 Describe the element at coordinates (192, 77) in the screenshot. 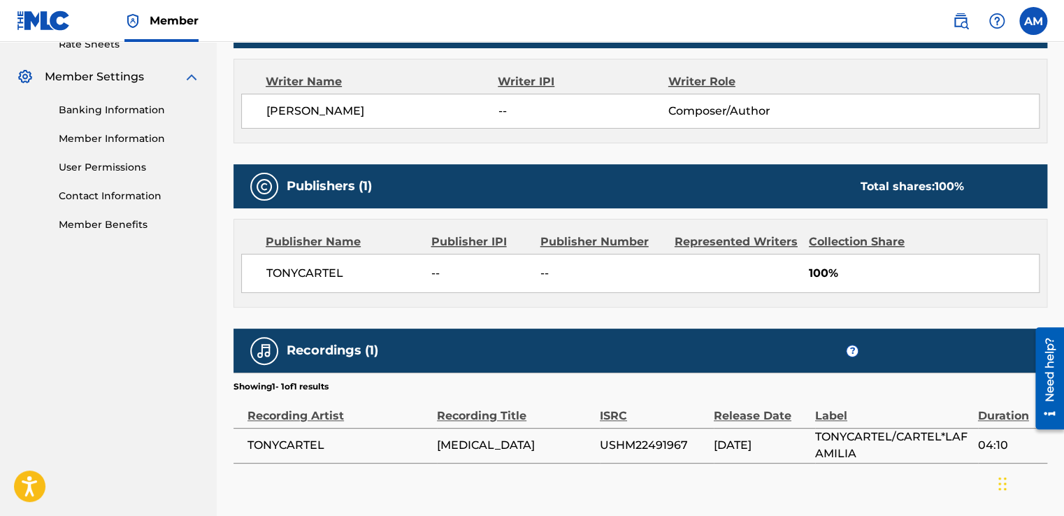

I see `img: expand` at that location.